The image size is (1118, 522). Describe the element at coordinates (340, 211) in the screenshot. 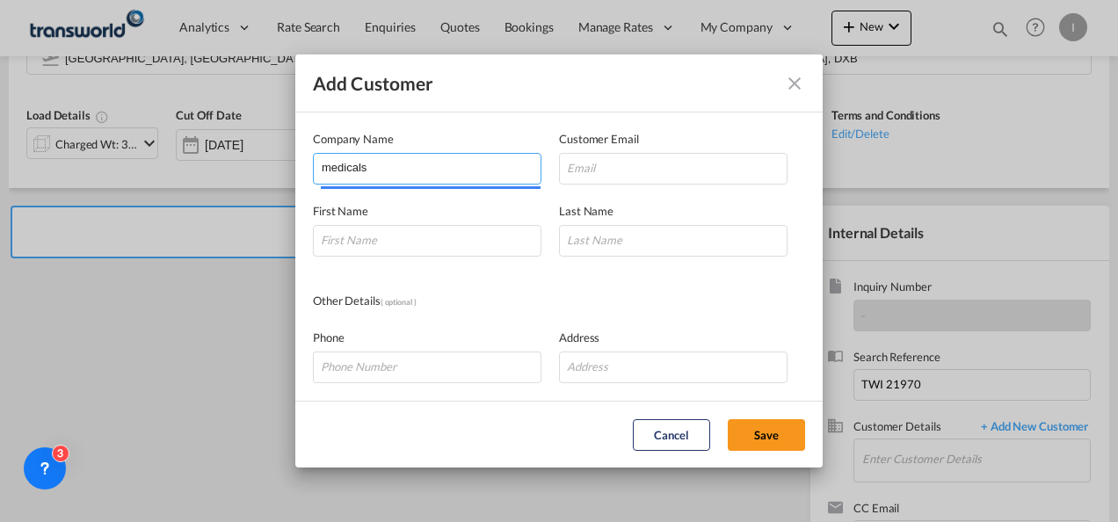

I see `span: First Name` at that location.